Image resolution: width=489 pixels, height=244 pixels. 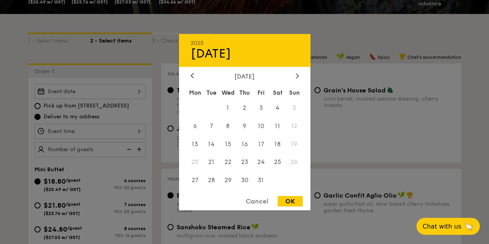 What do you see at coordinates (278, 92) in the screenshot?
I see `div: Sat` at bounding box center [278, 92].